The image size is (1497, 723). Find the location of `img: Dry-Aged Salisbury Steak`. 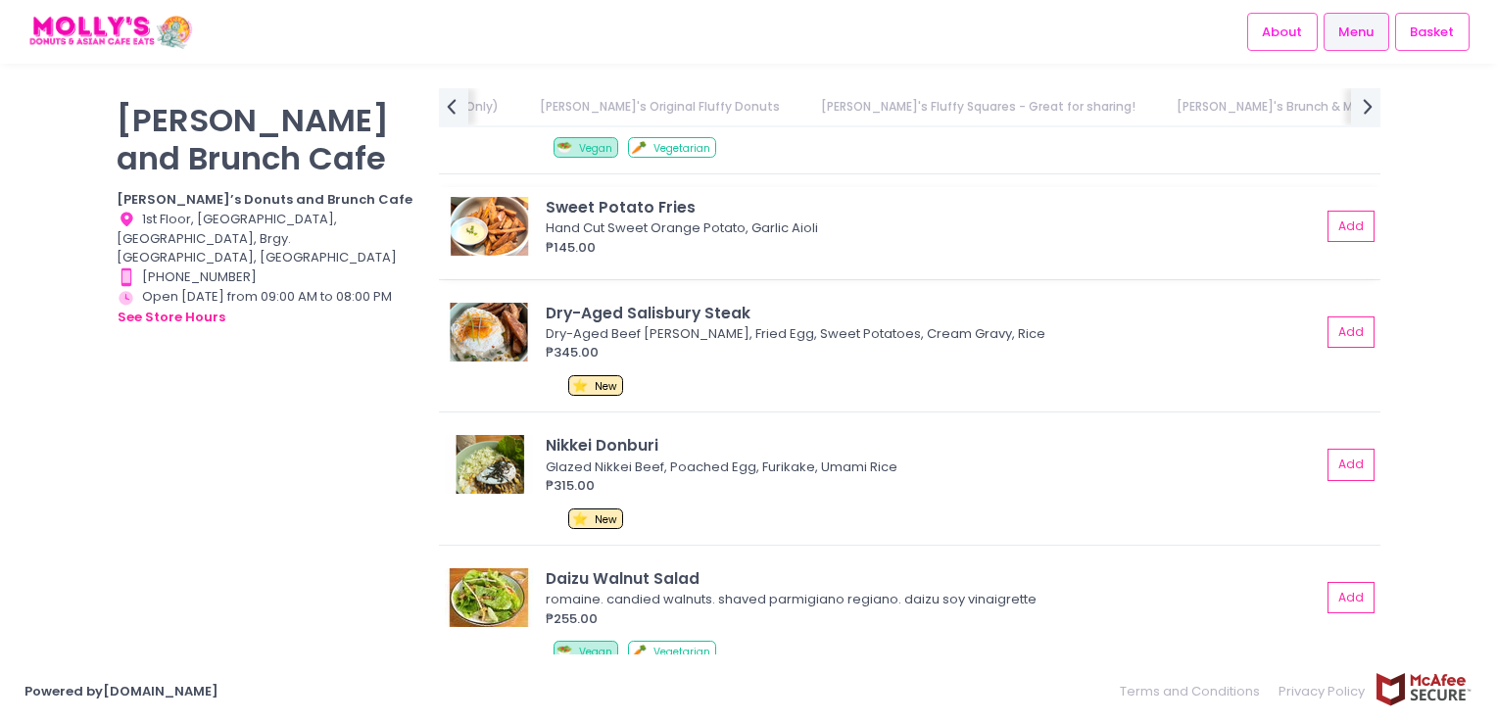

img: Dry-Aged Salisbury Steak is located at coordinates (489, 332).